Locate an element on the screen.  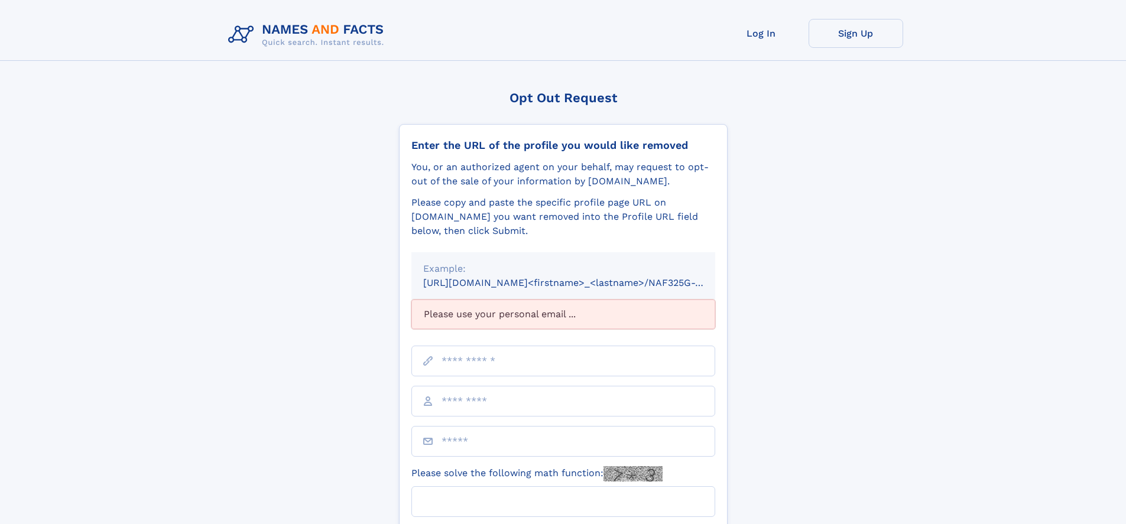
div: Opt Out Request is located at coordinates (563, 98).